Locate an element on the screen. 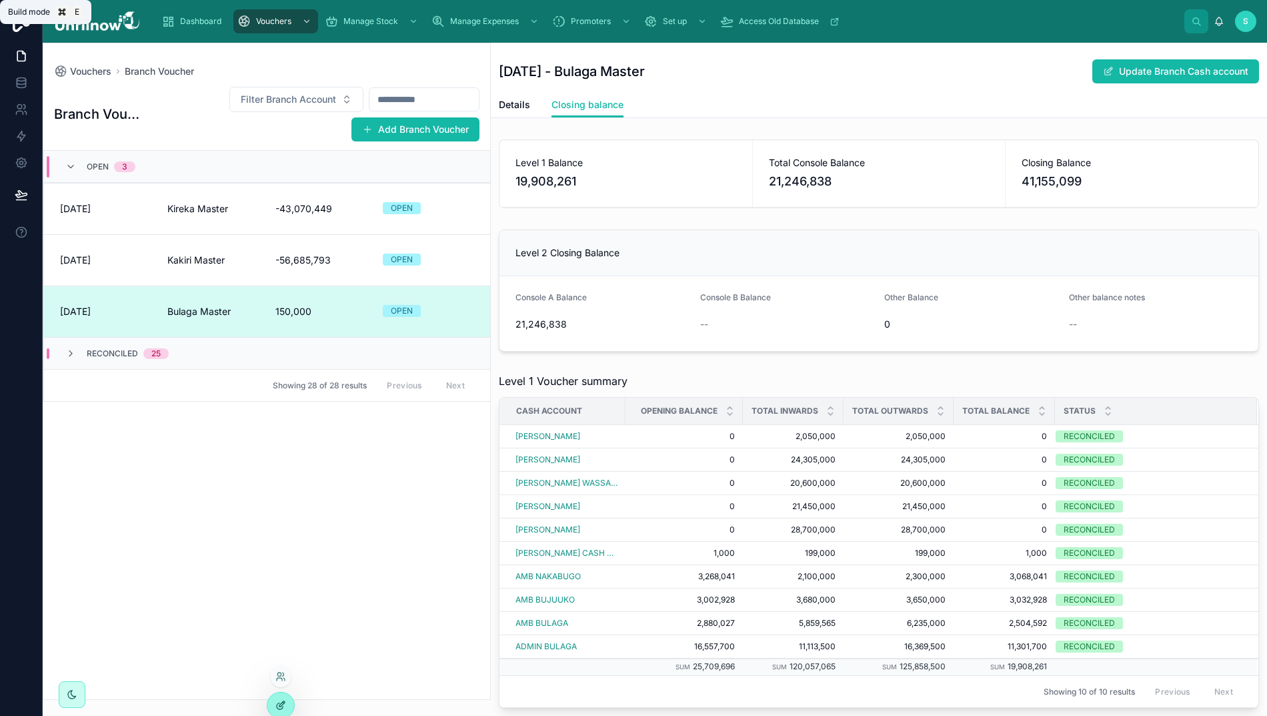 The width and height of the screenshot is (1267, 716). span: 28,700,000 is located at coordinates (898, 529).